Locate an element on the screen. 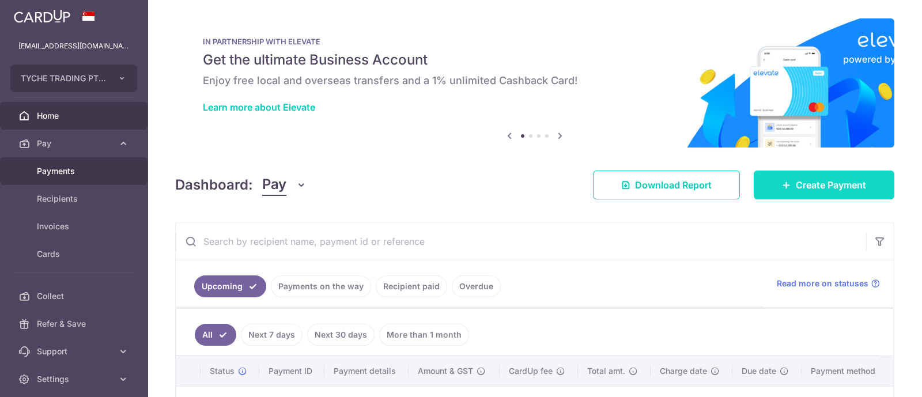 The image size is (922, 397). span: Status is located at coordinates (222, 371).